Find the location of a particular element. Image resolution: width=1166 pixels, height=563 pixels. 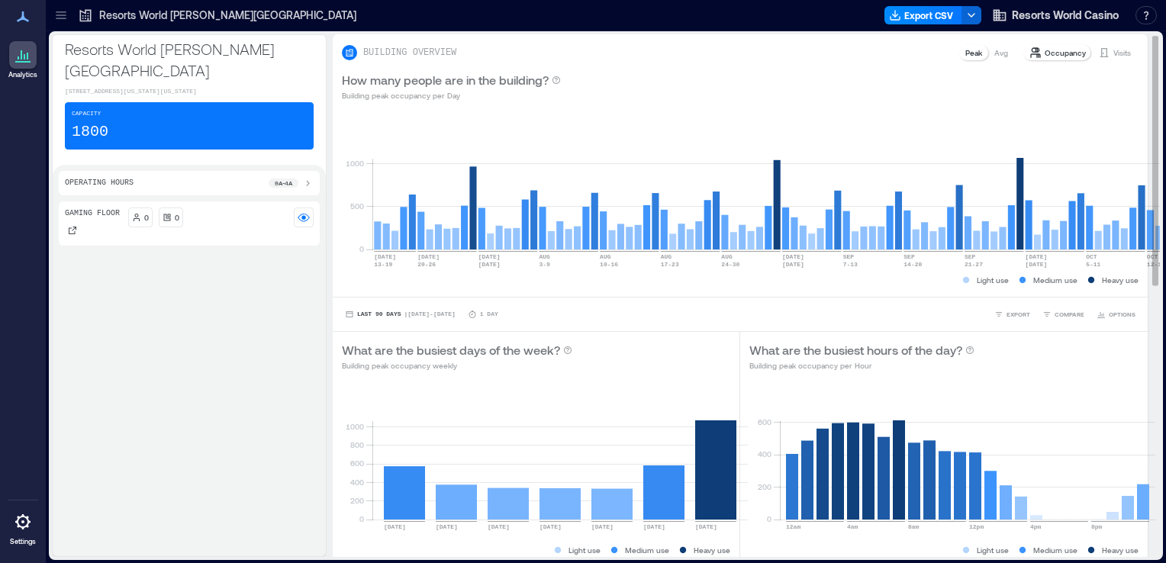

text: 13-19 is located at coordinates (383, 264).